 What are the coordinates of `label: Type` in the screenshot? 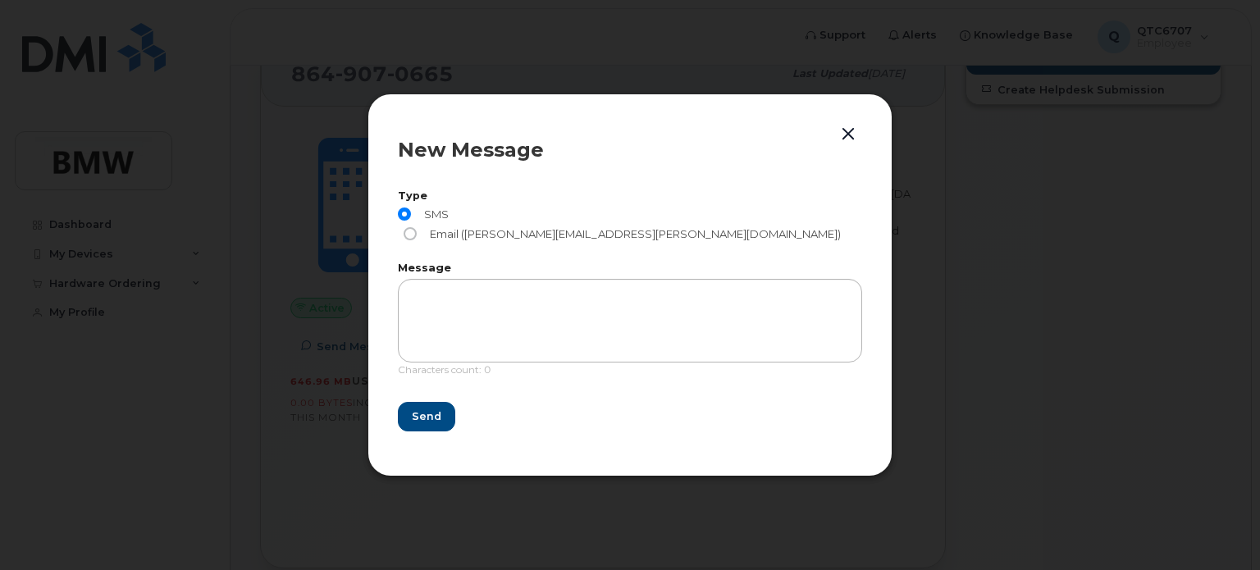 It's located at (630, 196).